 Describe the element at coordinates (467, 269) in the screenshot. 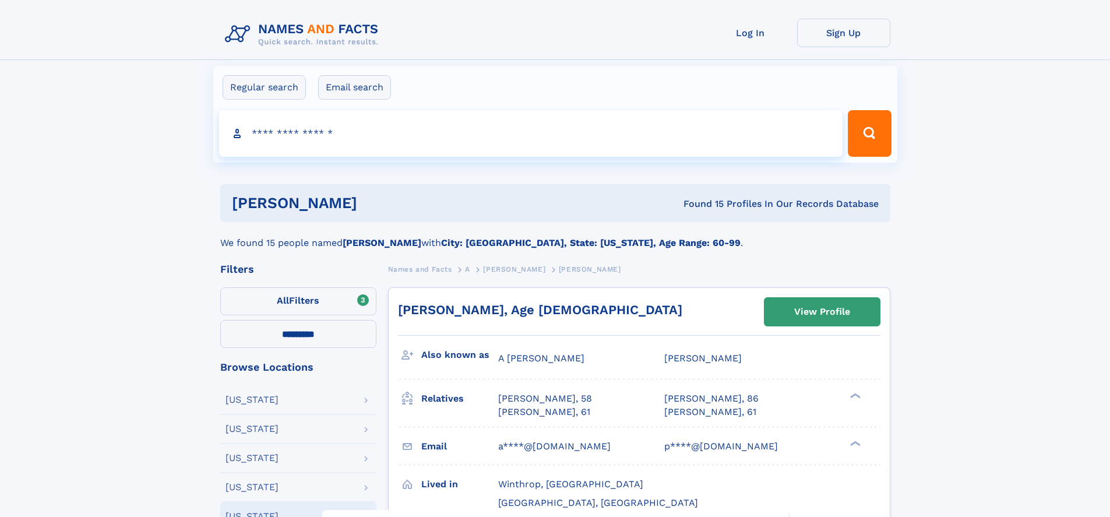

I see `a: A` at that location.